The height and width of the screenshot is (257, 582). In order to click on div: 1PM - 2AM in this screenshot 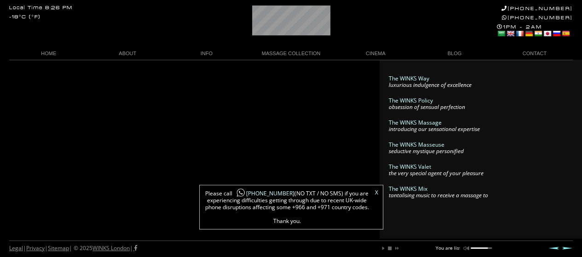, I will do `click(535, 31)`.